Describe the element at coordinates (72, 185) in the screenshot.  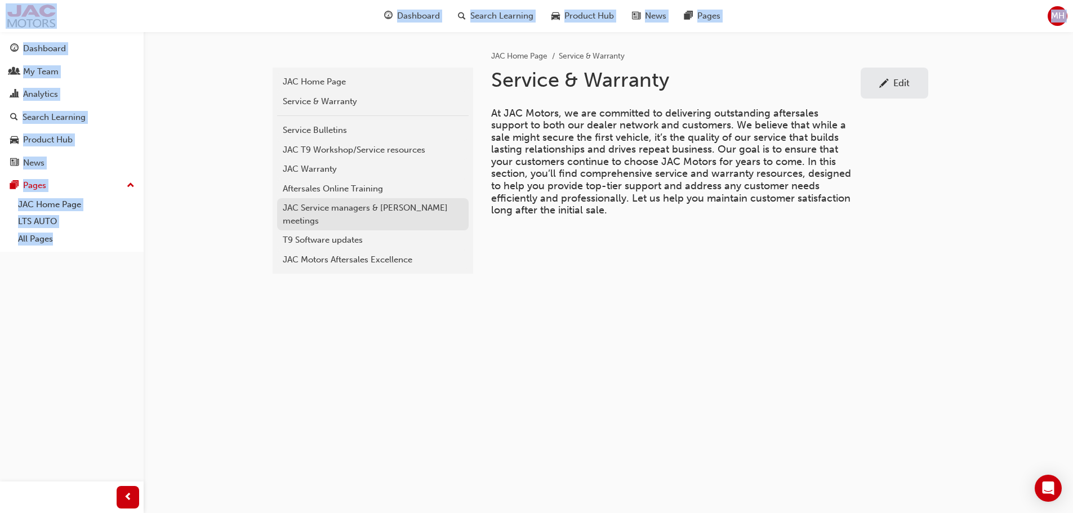
I see `button: Pages` at that location.